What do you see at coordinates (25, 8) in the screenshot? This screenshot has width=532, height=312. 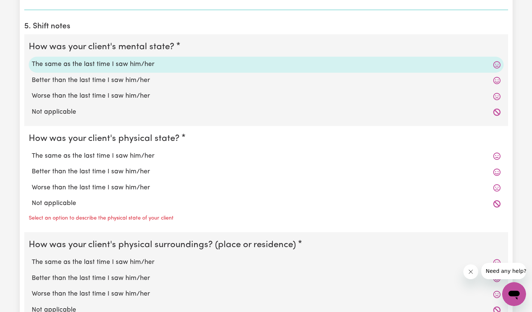 I see `span: Need any help?` at bounding box center [25, 8].